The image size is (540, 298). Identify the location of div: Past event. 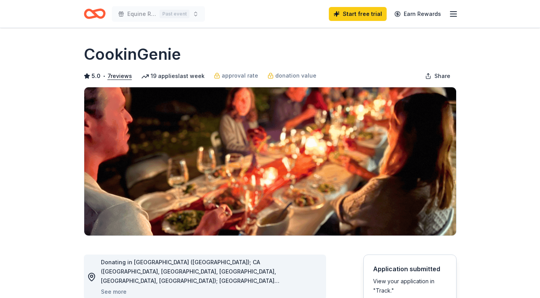
(174, 14).